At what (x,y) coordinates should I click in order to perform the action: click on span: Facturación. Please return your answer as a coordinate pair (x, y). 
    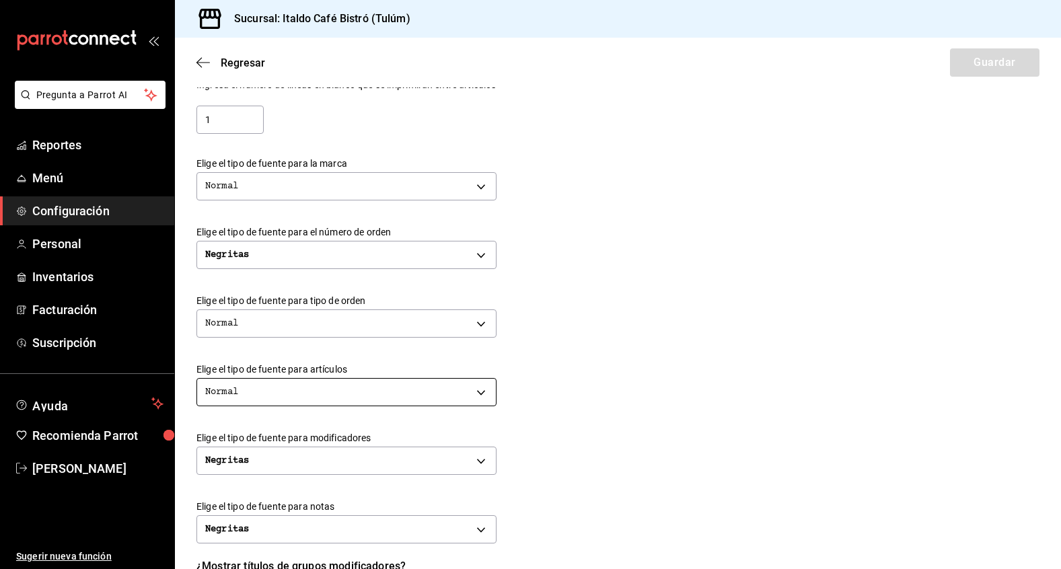
    Looking at the image, I should click on (98, 310).